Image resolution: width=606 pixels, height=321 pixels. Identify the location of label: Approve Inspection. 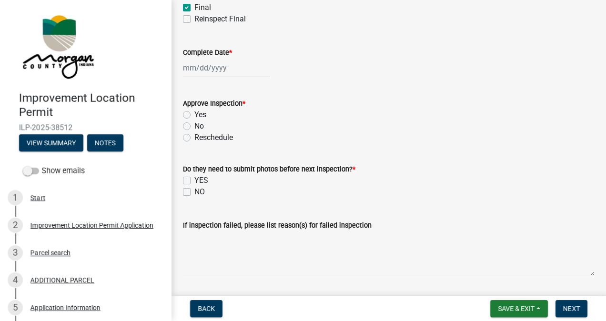
(214, 104).